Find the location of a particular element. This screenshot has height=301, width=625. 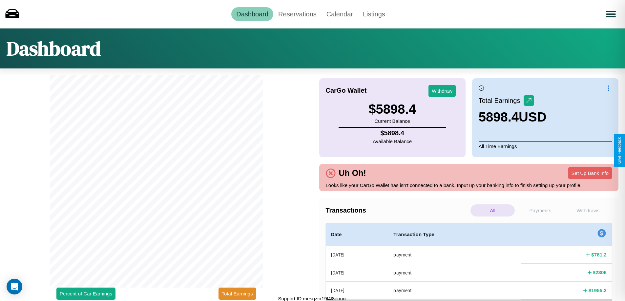

p: Current Balance is located at coordinates (392, 121).